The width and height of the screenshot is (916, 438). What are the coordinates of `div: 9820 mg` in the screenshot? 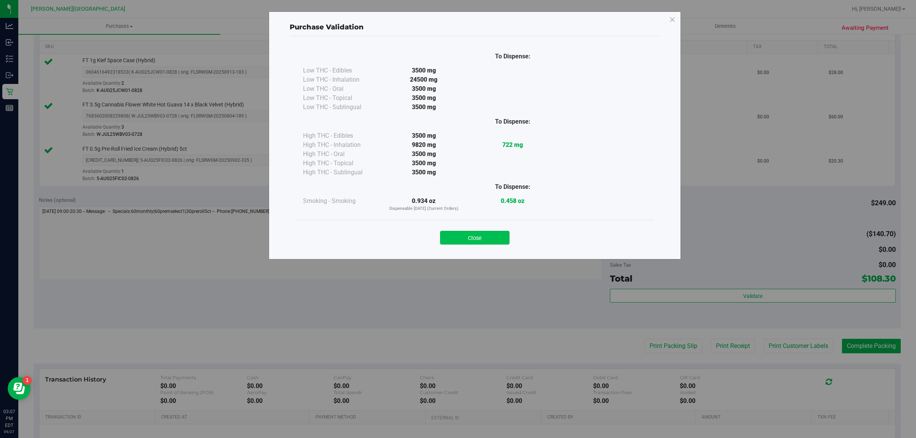 It's located at (424, 145).